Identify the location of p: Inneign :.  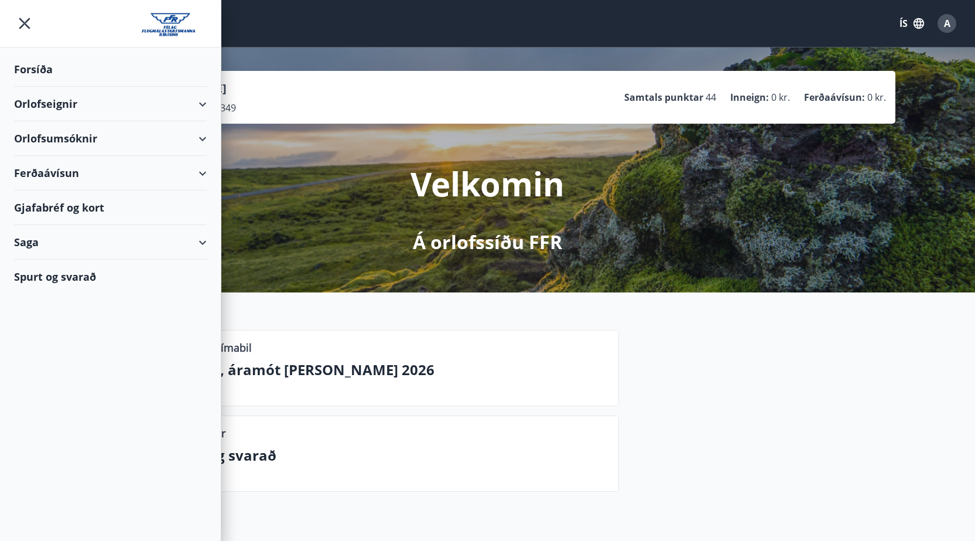
(750, 97).